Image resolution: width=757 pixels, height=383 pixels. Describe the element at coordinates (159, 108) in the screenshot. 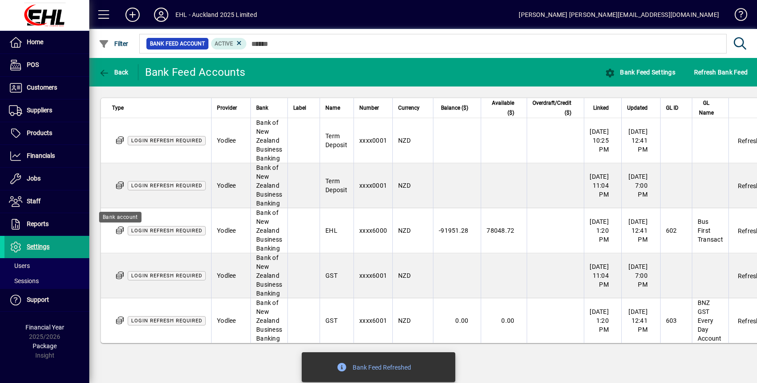

I see `div: Type` at that location.